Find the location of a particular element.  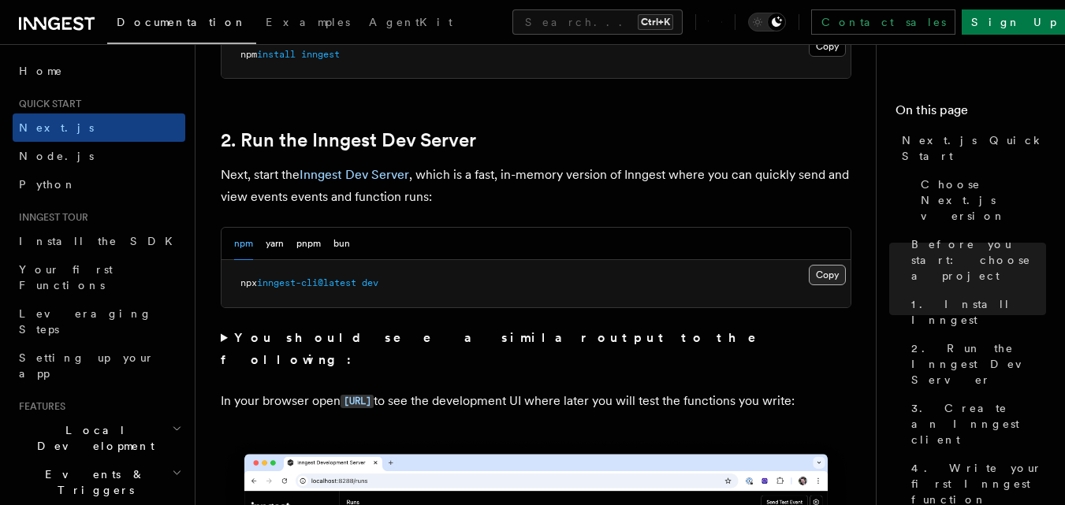

button: Search...Ctrl+K is located at coordinates (598, 22).